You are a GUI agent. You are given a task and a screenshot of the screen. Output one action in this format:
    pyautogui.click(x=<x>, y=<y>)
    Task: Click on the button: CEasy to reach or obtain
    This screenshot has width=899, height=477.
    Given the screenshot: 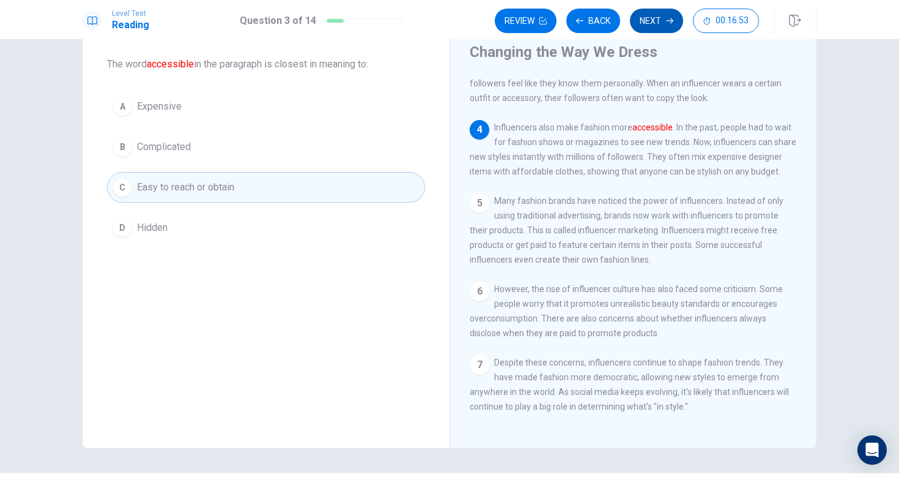 What is the action you would take?
    pyautogui.click(x=266, y=187)
    